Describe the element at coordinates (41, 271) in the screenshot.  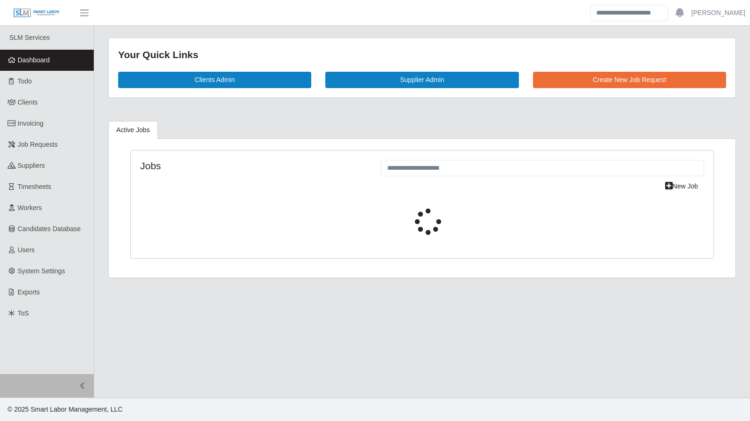
I see `span: System Settings` at that location.